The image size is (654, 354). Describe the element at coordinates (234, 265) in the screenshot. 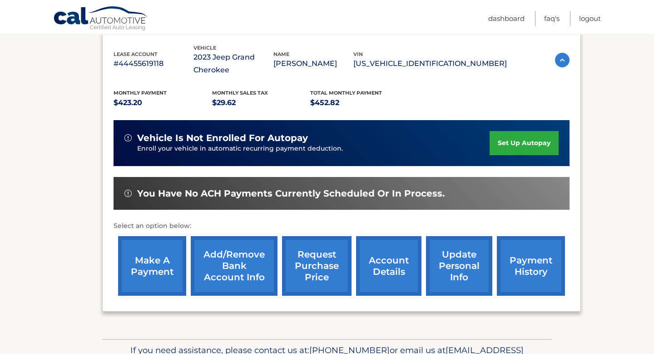

I see `a: Add/Remove bank account info` at that location.